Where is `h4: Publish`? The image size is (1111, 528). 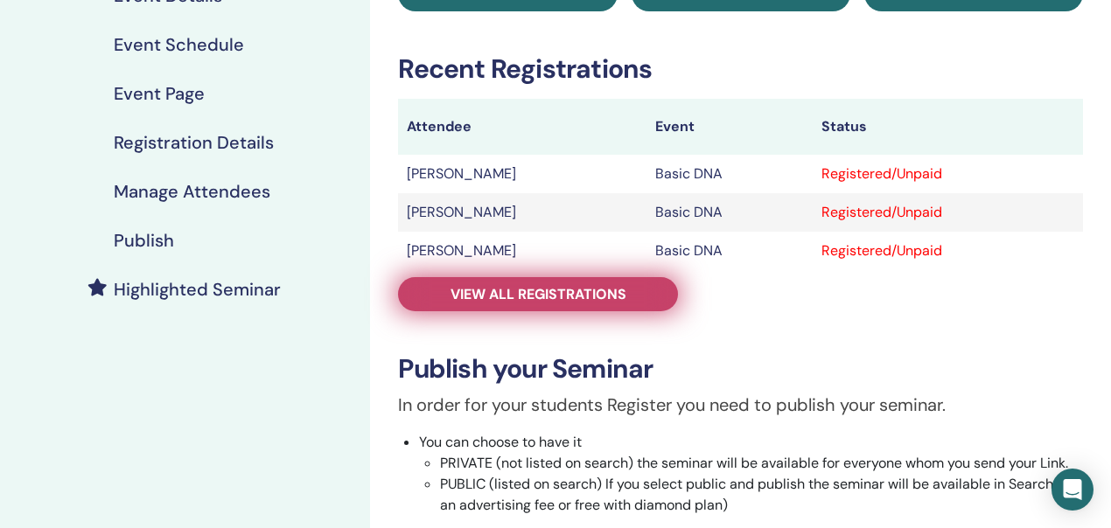 h4: Publish is located at coordinates (143, 241).